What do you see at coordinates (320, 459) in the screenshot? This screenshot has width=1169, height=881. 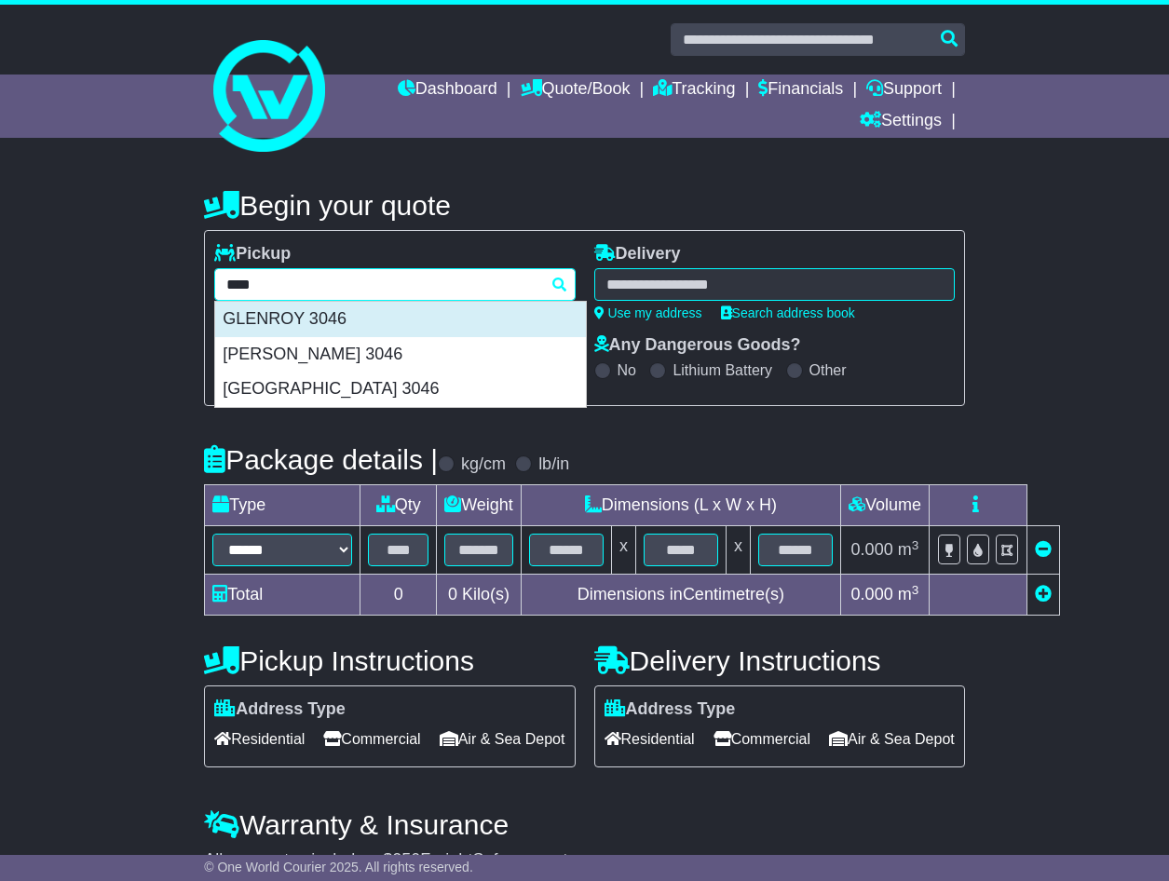 I see `h4: Package details |` at bounding box center [320, 459].